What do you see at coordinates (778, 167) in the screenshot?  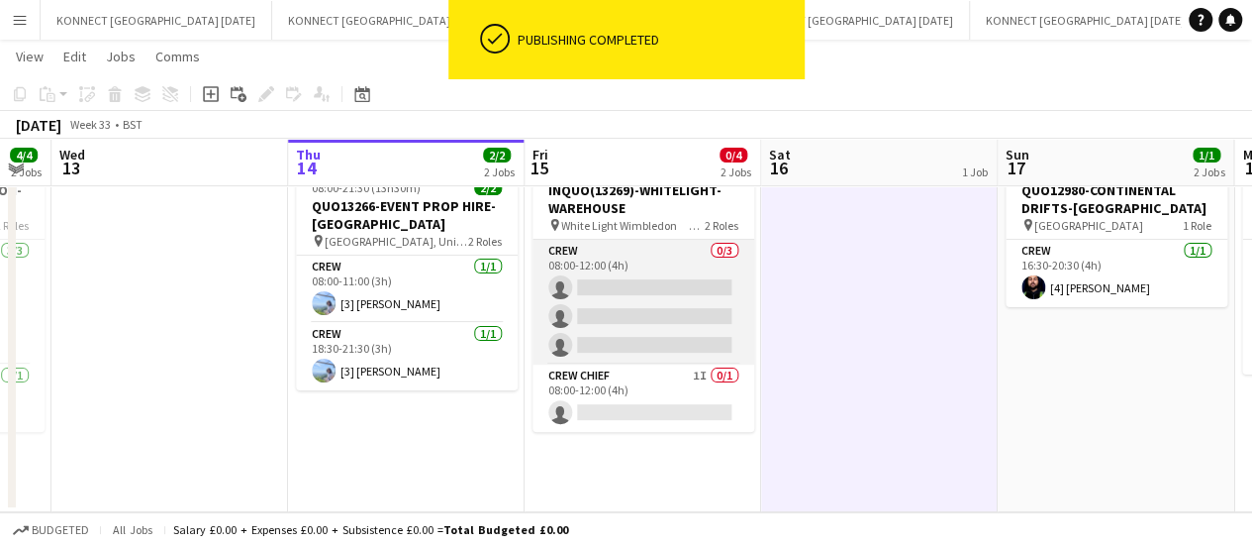 I see `span: 16` at bounding box center [778, 167].